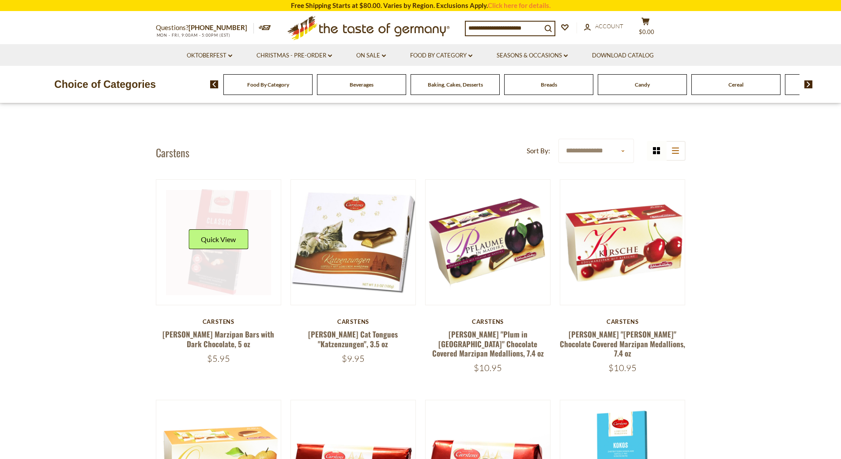  I want to click on a: Download Catalog, so click(623, 56).